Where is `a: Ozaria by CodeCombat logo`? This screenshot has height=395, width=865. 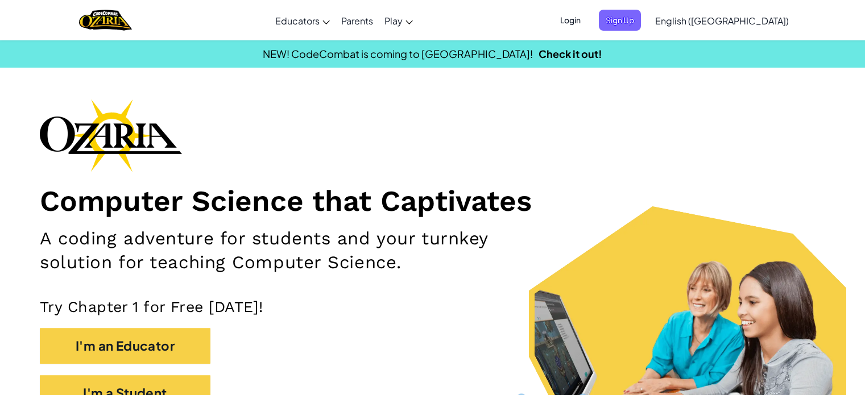
a: Ozaria by CodeCombat logo is located at coordinates (105, 20).